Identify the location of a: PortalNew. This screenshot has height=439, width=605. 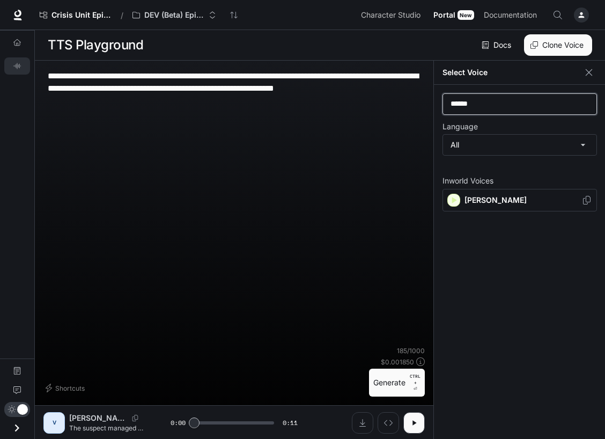
(454, 15).